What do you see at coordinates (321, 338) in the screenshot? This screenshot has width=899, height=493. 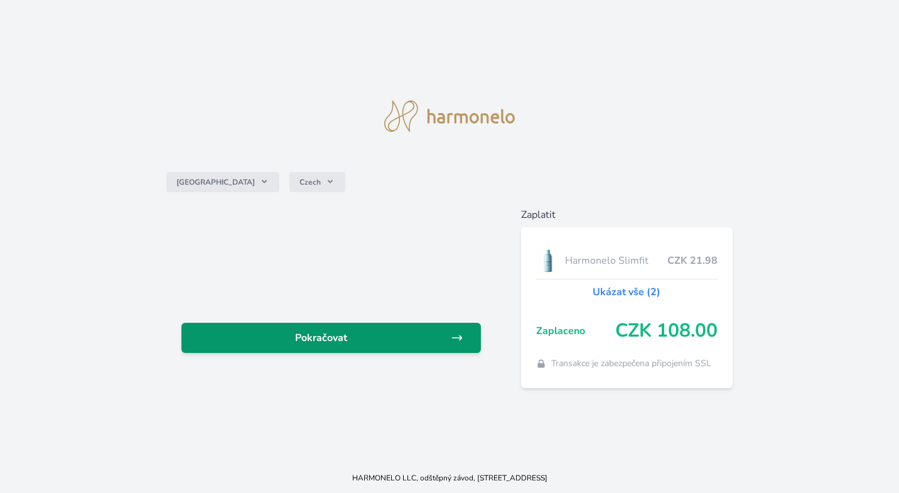 I see `span: Pokračovat` at bounding box center [321, 338].